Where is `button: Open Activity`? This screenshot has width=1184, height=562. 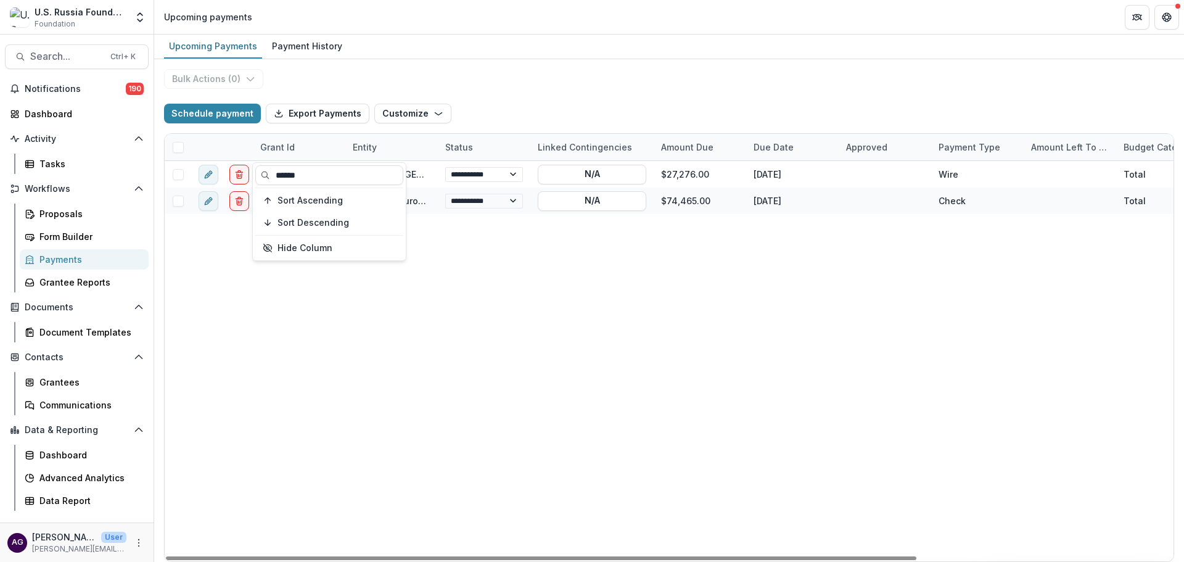
button: Open Activity is located at coordinates (76, 139).